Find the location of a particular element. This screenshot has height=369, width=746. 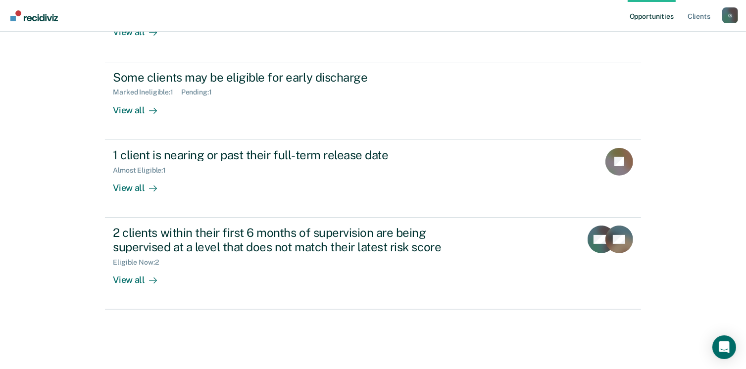

div: 1 client is nearing or past their full-term release date is located at coordinates (287, 155).